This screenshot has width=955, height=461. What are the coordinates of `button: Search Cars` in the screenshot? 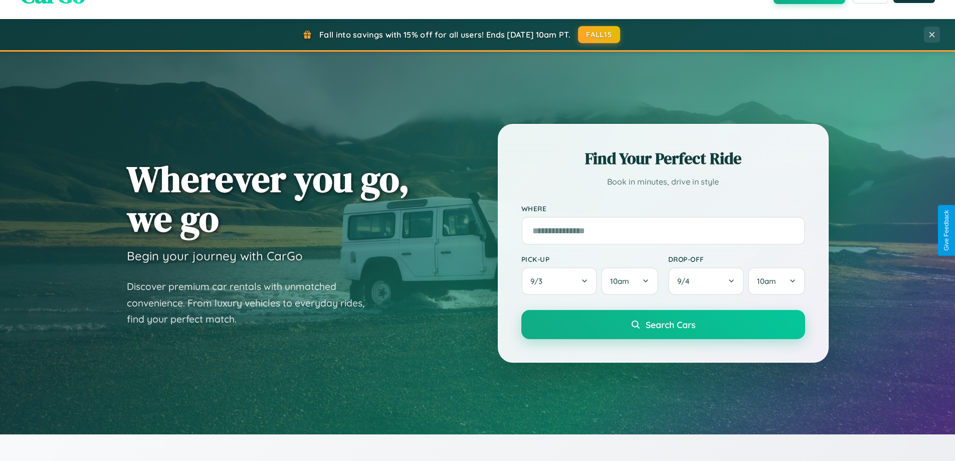 It's located at (663, 324).